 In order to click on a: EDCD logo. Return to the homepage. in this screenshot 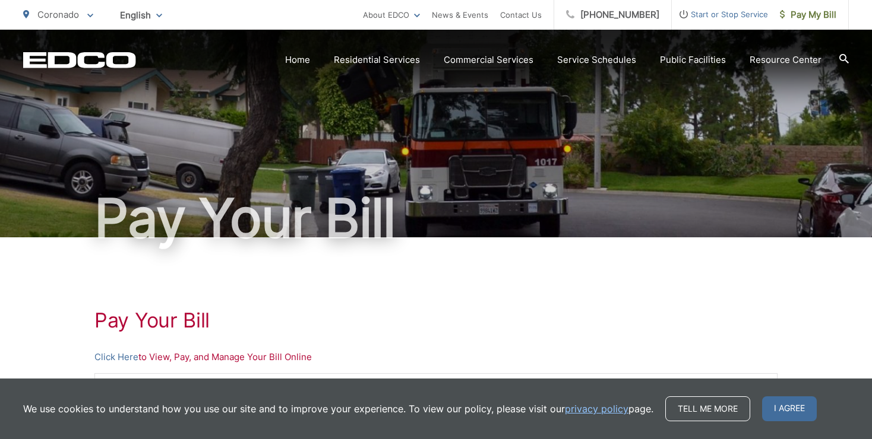, I will do `click(80, 60)`.